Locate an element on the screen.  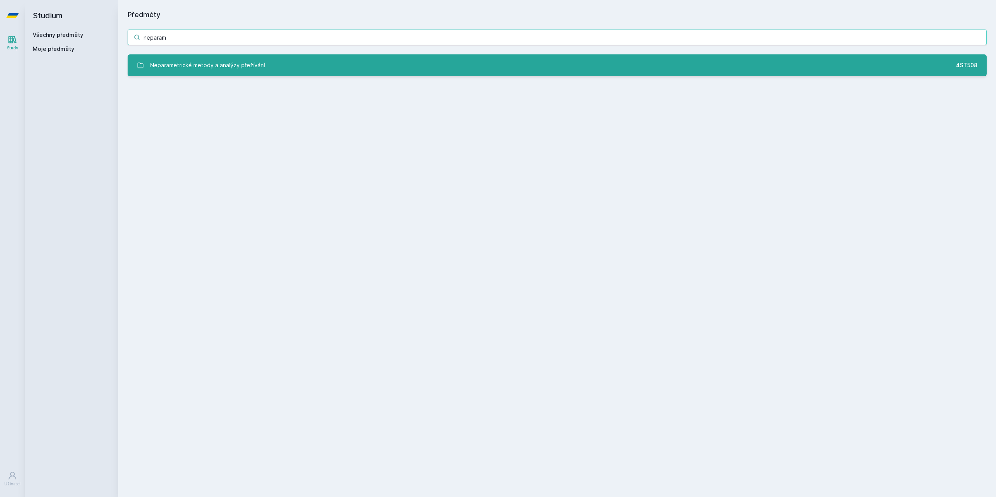
div: Uživatel is located at coordinates (12, 484).